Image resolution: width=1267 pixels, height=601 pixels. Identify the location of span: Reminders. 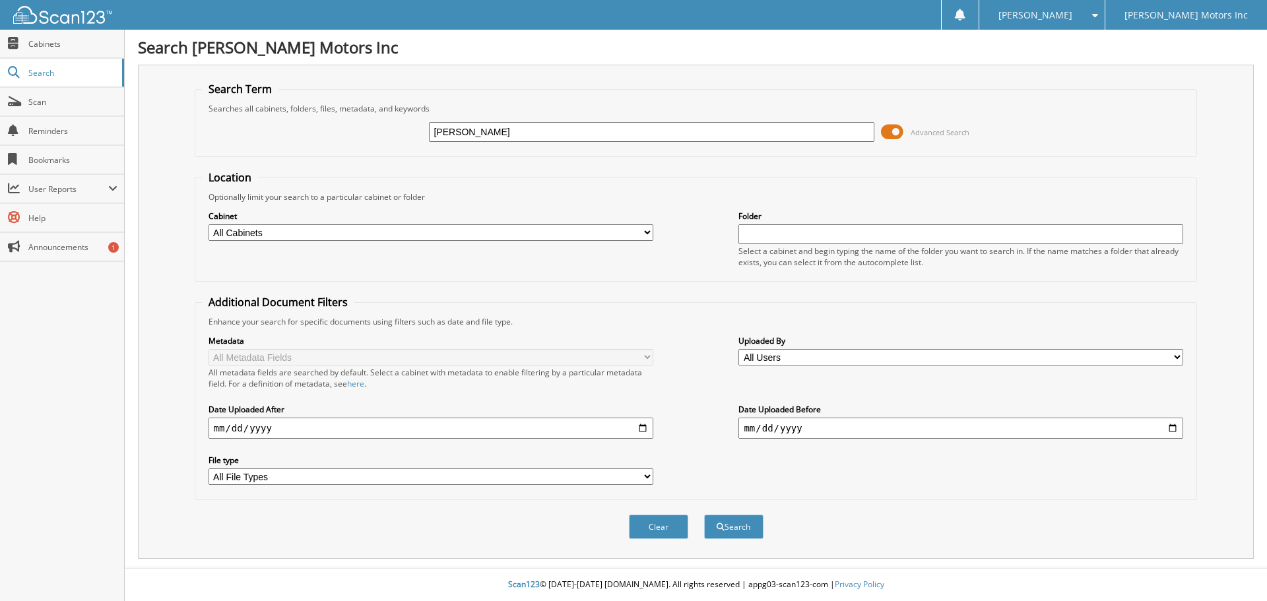
(73, 131).